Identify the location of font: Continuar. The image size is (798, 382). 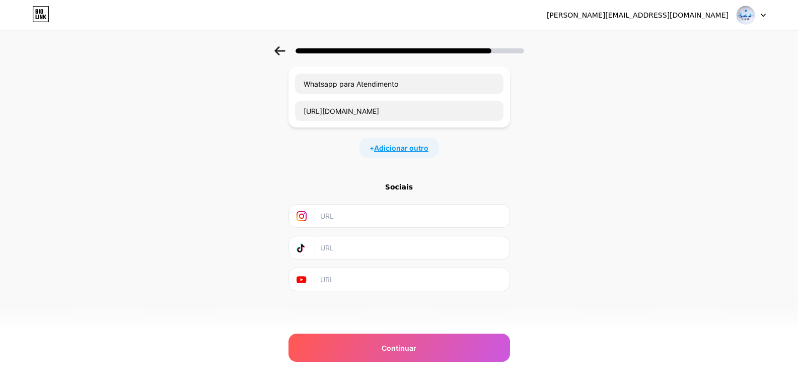
(399, 347).